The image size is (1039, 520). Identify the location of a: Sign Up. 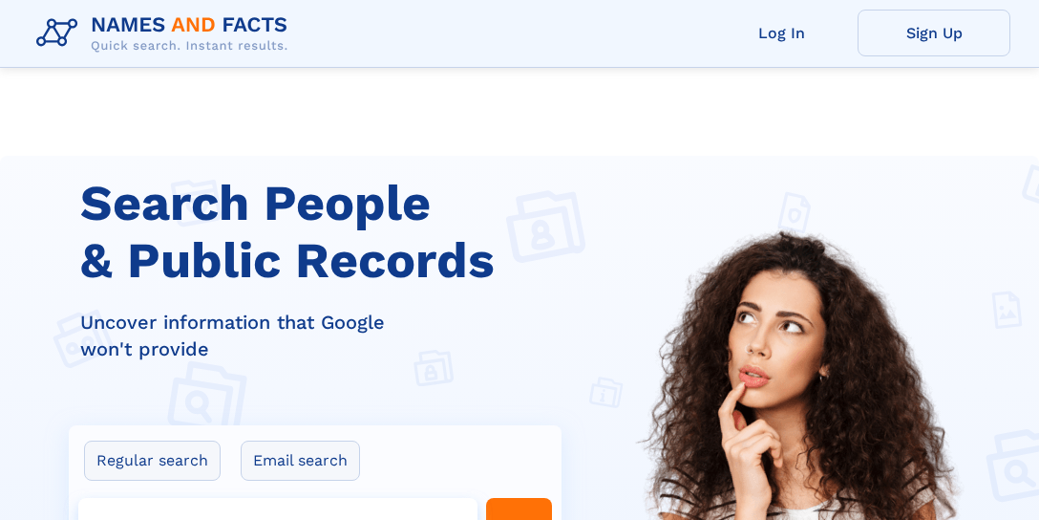
(934, 32).